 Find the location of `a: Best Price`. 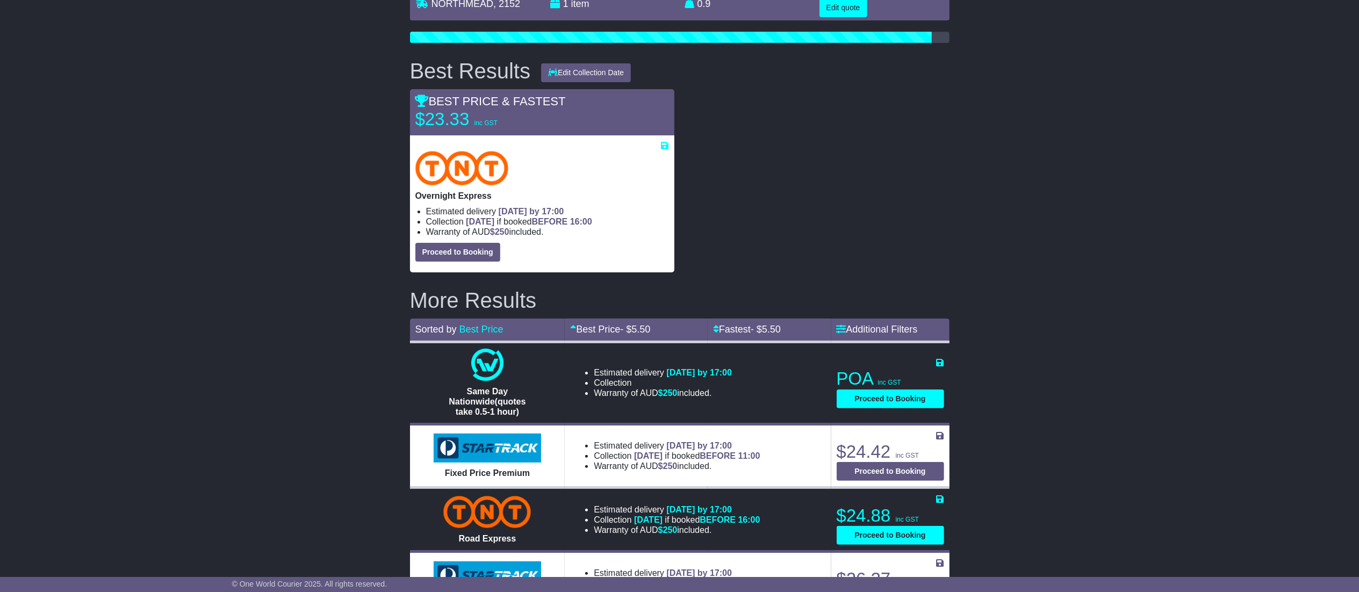

a: Best Price is located at coordinates (482, 330).